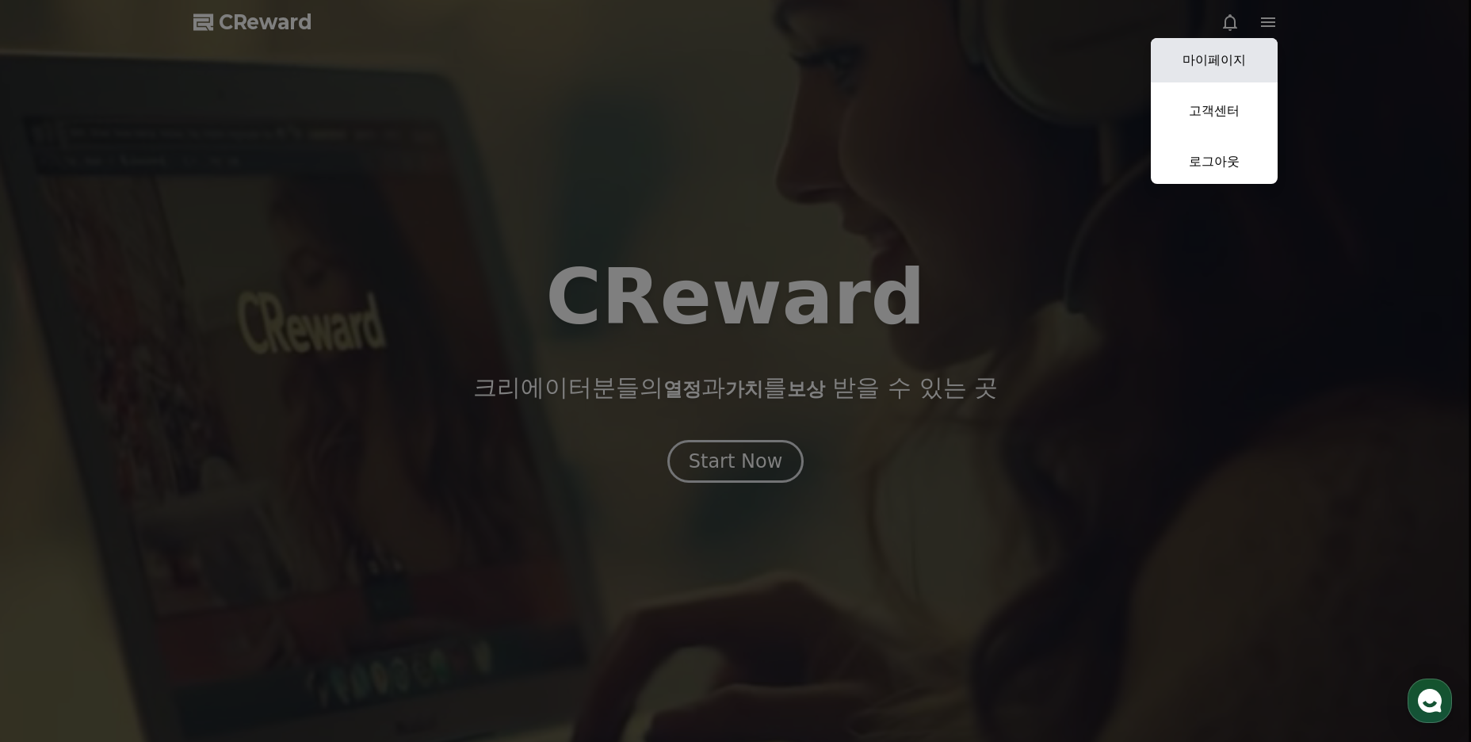 The width and height of the screenshot is (1471, 742). What do you see at coordinates (55, 533) in the screenshot?
I see `span: 홈` at bounding box center [55, 533].